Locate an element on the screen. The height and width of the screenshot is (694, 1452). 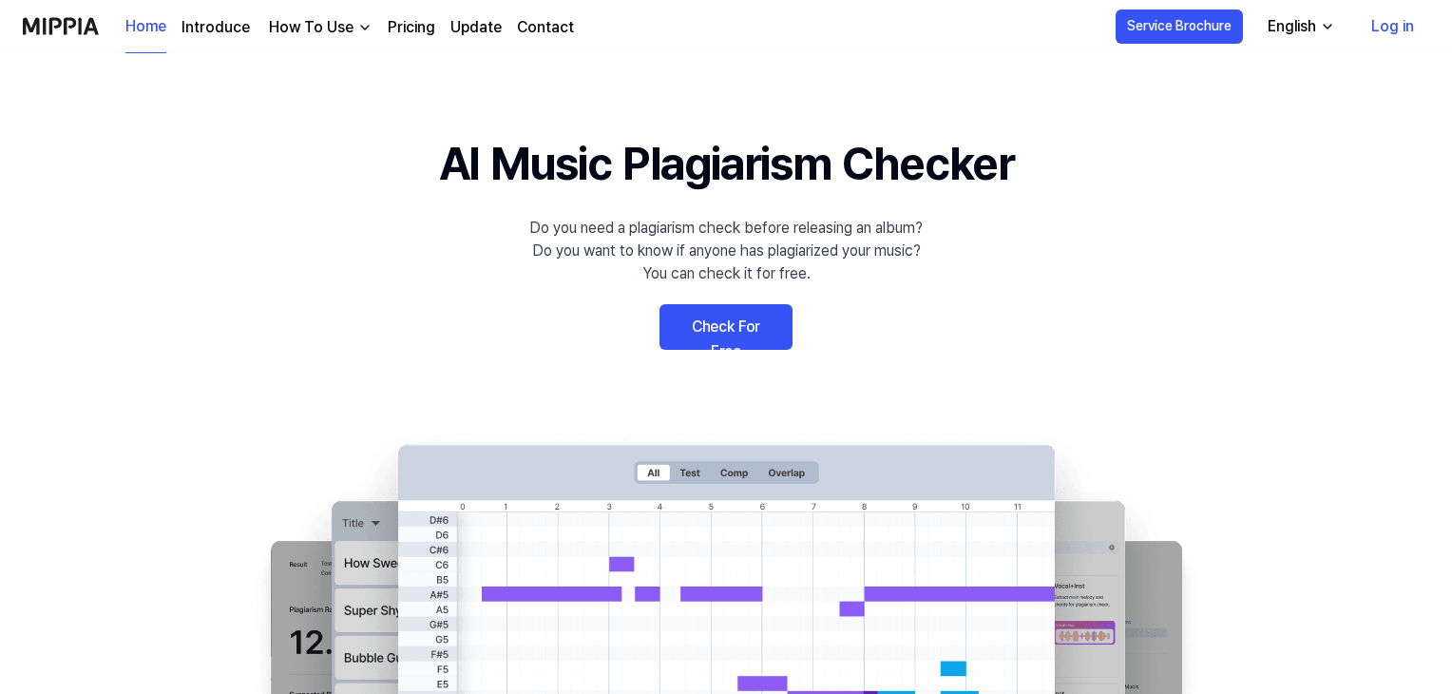
button: How To Use is located at coordinates (318, 28).